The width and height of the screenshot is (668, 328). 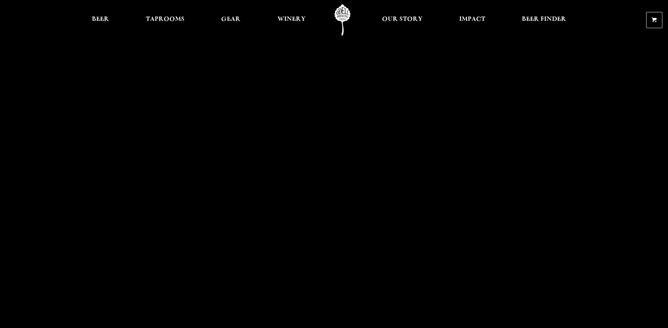 I want to click on a: Winery, so click(x=292, y=20).